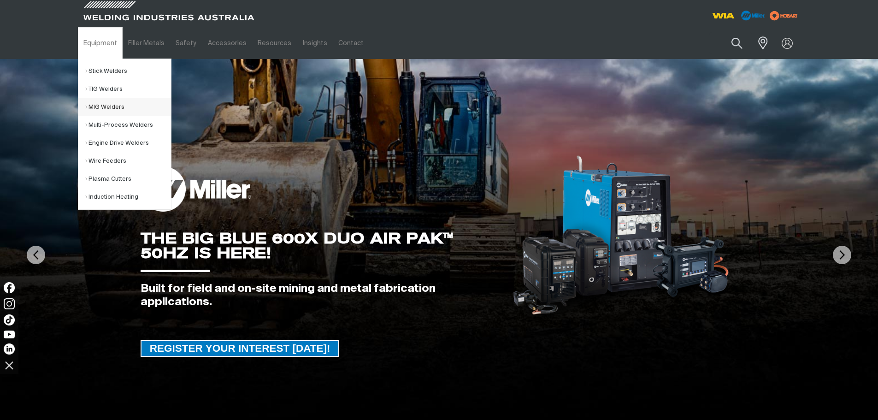 This screenshot has width=878, height=420. Describe the element at coordinates (783, 16) in the screenshot. I see `img: miller` at that location.